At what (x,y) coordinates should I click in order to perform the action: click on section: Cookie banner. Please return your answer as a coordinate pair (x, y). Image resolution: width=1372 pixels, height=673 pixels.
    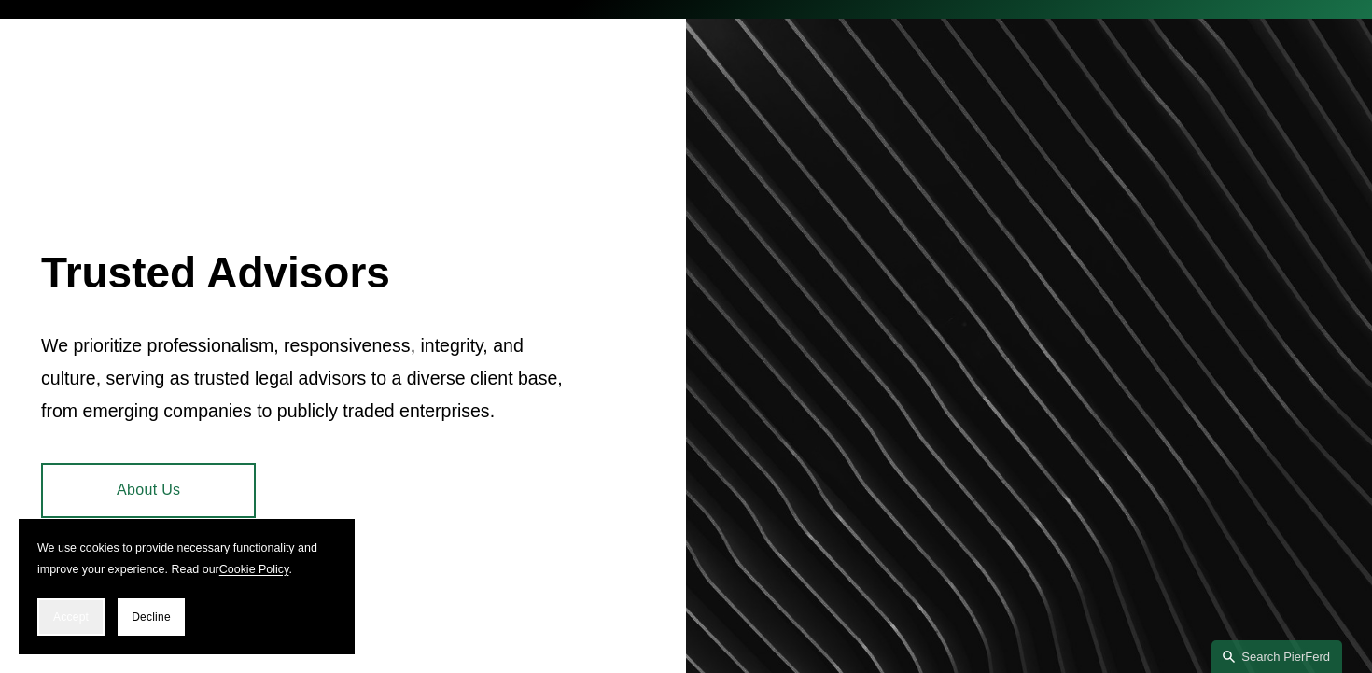
    Looking at the image, I should click on (187, 586).